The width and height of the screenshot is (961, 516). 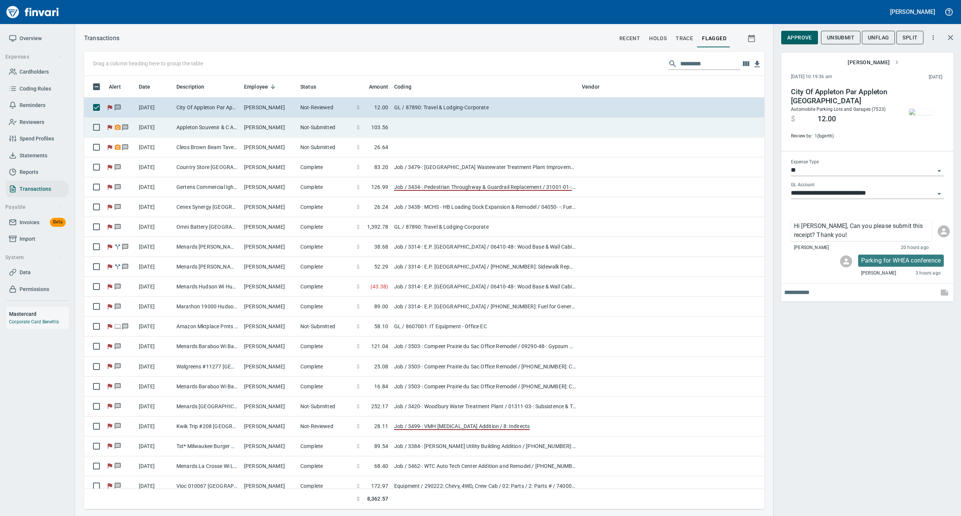 I want to click on td: Job / 3420-: Woodbury Water Treatment Plant / 01311-03-: Subsistence & Travel Concrete / 8: Indir..., so click(x=485, y=406).